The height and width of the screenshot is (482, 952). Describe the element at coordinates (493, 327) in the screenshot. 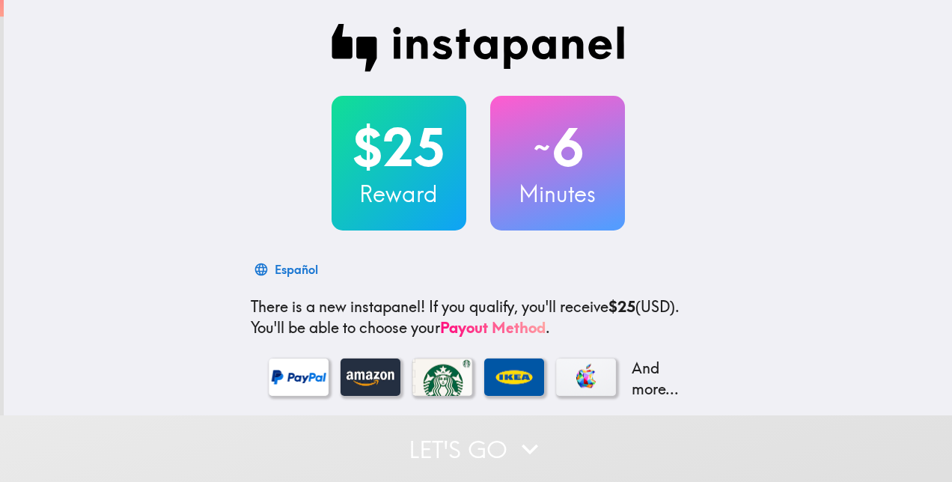

I see `a: Payout Method` at that location.